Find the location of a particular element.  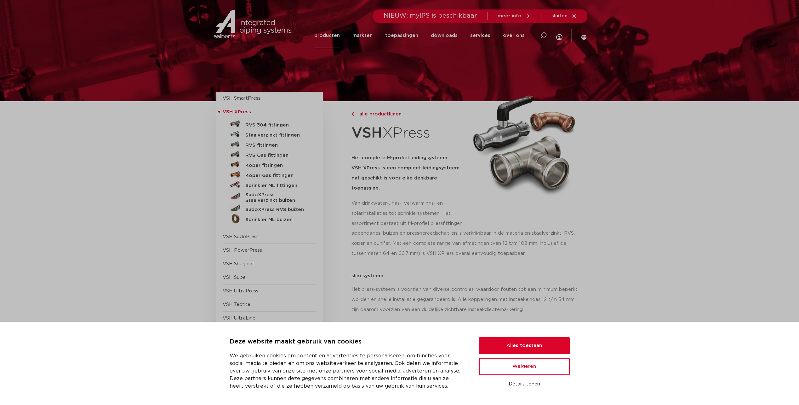

button: Details tonen is located at coordinates (525, 384).